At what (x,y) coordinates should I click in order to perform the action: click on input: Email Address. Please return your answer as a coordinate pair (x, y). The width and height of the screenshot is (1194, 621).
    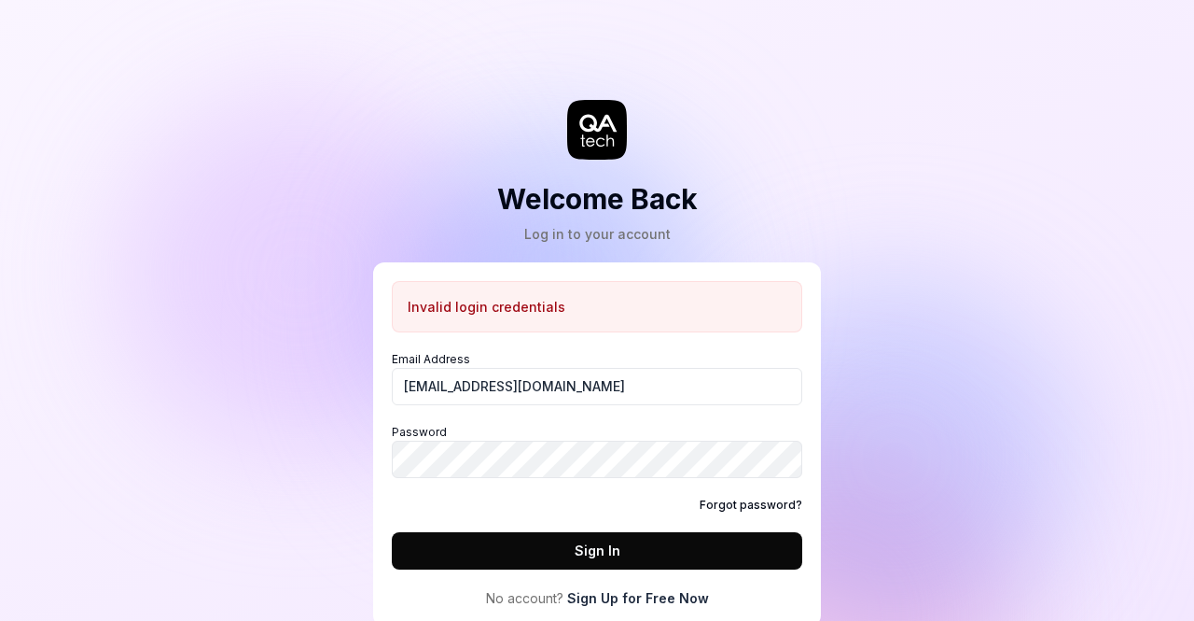
    Looking at the image, I should click on (597, 386).